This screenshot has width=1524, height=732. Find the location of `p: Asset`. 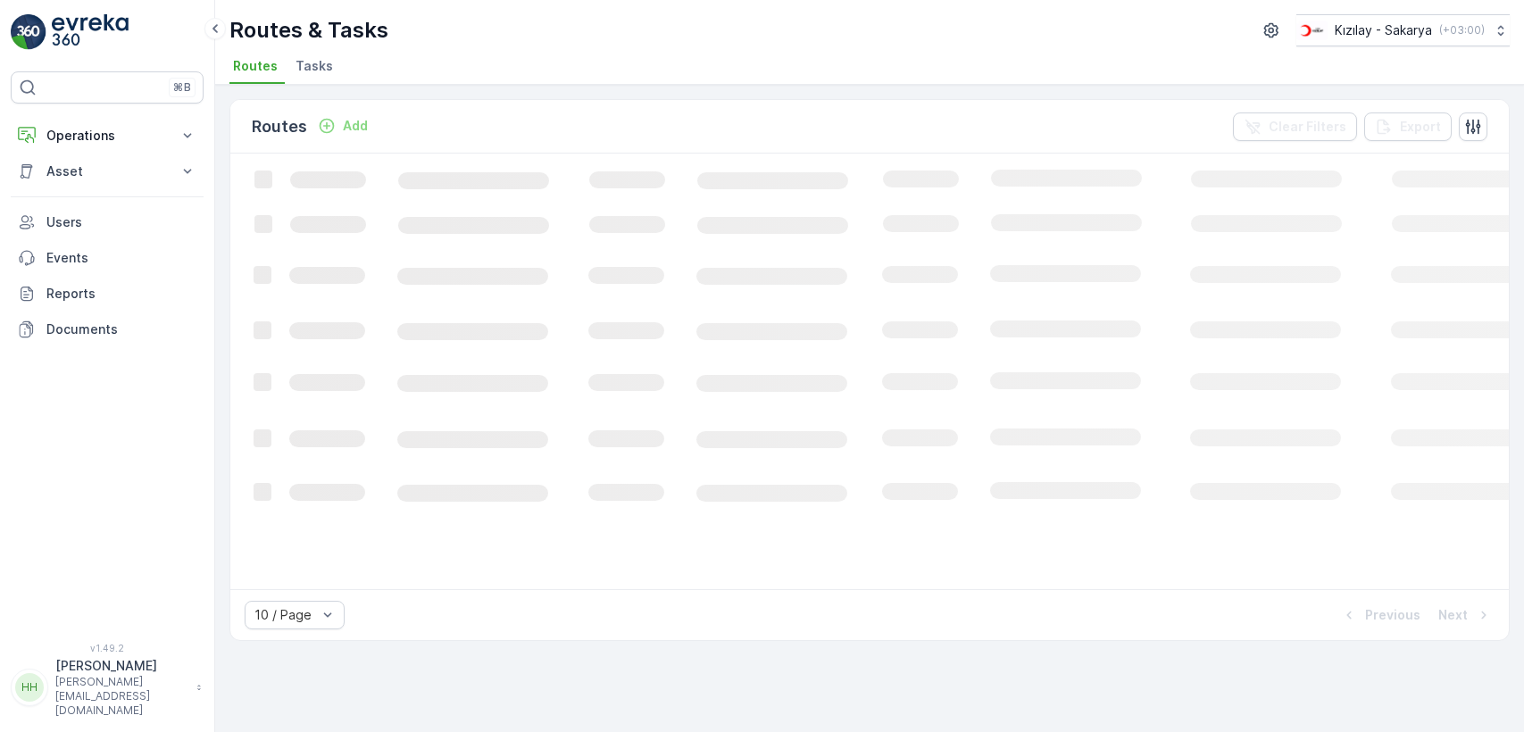

p: Asset is located at coordinates (107, 171).